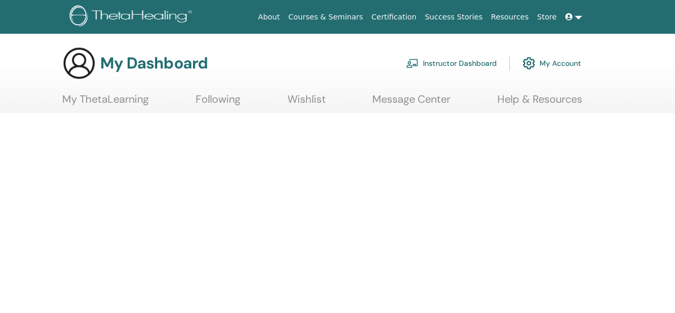  Describe the element at coordinates (79, 63) in the screenshot. I see `img: generic-user-icon.jpg` at that location.